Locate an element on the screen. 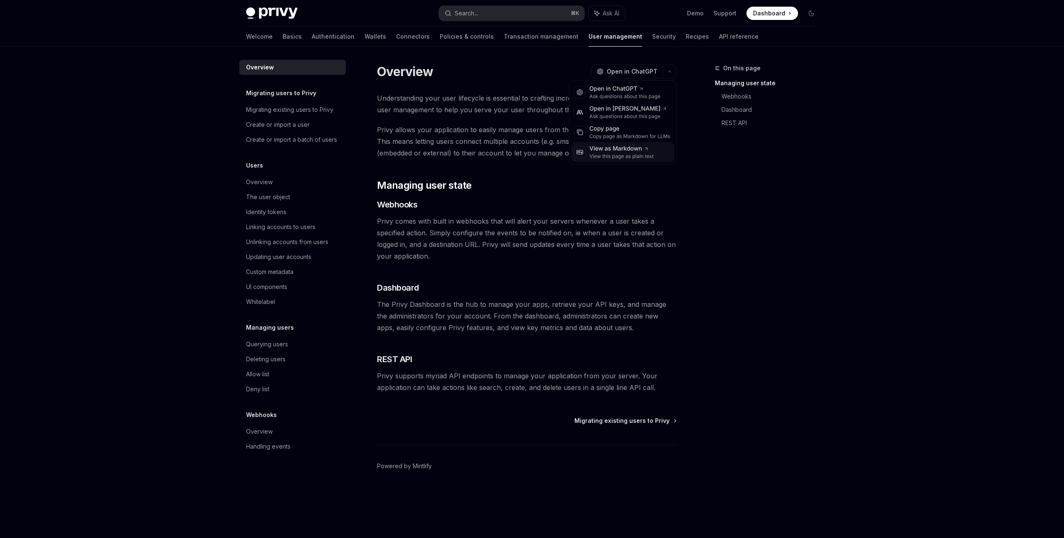 This screenshot has height=538, width=1064. div: View this page as plain text is located at coordinates (621, 156).